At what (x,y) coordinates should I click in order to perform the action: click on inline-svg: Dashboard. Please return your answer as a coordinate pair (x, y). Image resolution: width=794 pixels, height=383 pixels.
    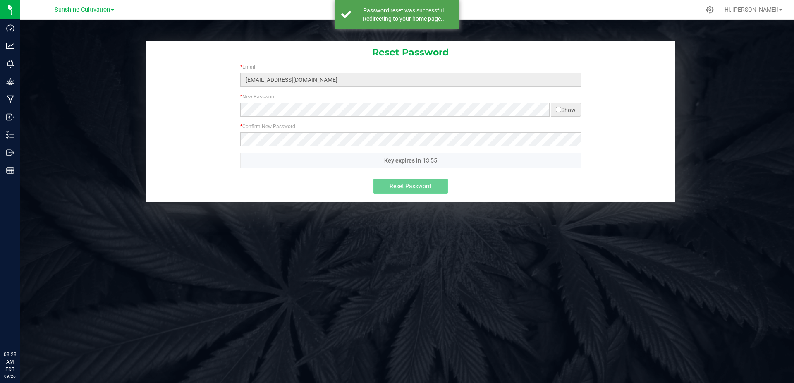
    Looking at the image, I should click on (10, 28).